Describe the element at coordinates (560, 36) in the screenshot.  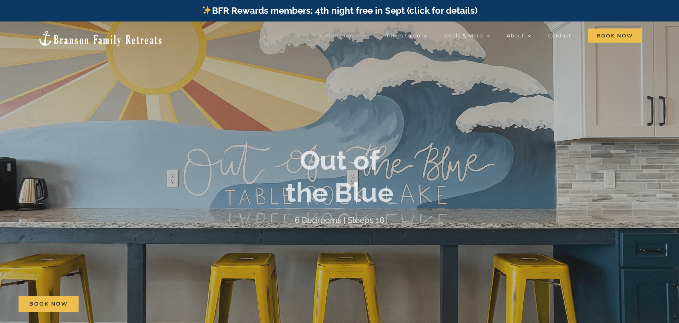
I see `a: Contact` at that location.